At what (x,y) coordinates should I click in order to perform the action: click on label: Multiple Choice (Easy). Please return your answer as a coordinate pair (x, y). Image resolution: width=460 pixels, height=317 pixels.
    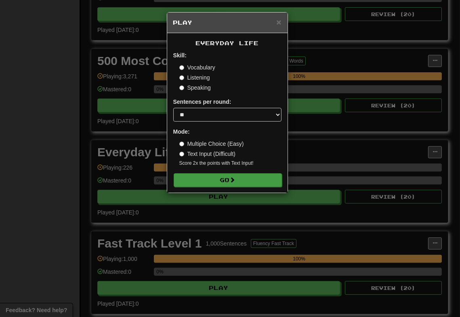
    Looking at the image, I should click on (212, 144).